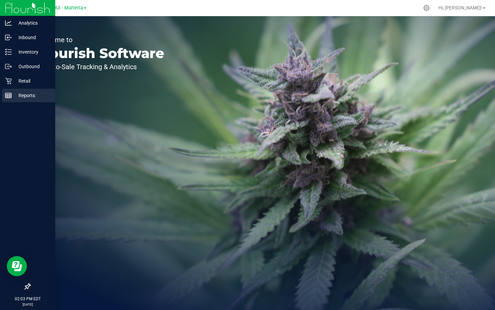  What do you see at coordinates (100, 53) in the screenshot?
I see `p: Flourish Software` at bounding box center [100, 53].